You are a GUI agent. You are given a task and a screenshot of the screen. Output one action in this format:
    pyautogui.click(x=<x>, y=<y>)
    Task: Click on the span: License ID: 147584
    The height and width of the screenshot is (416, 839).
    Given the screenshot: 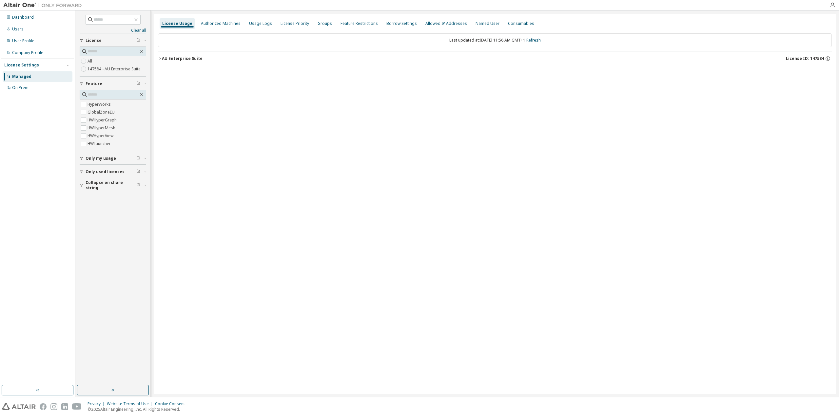 What is the action you would take?
    pyautogui.click(x=805, y=59)
    